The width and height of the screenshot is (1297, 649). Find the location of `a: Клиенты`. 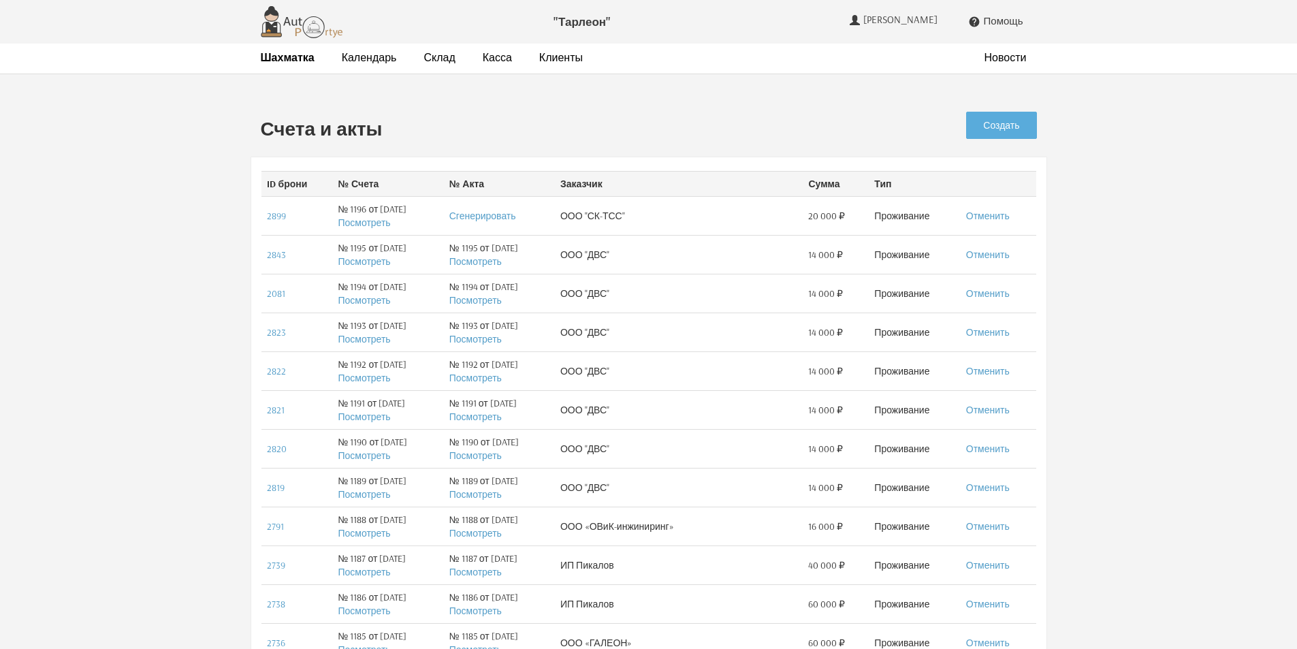

a: Клиенты is located at coordinates (561, 57).